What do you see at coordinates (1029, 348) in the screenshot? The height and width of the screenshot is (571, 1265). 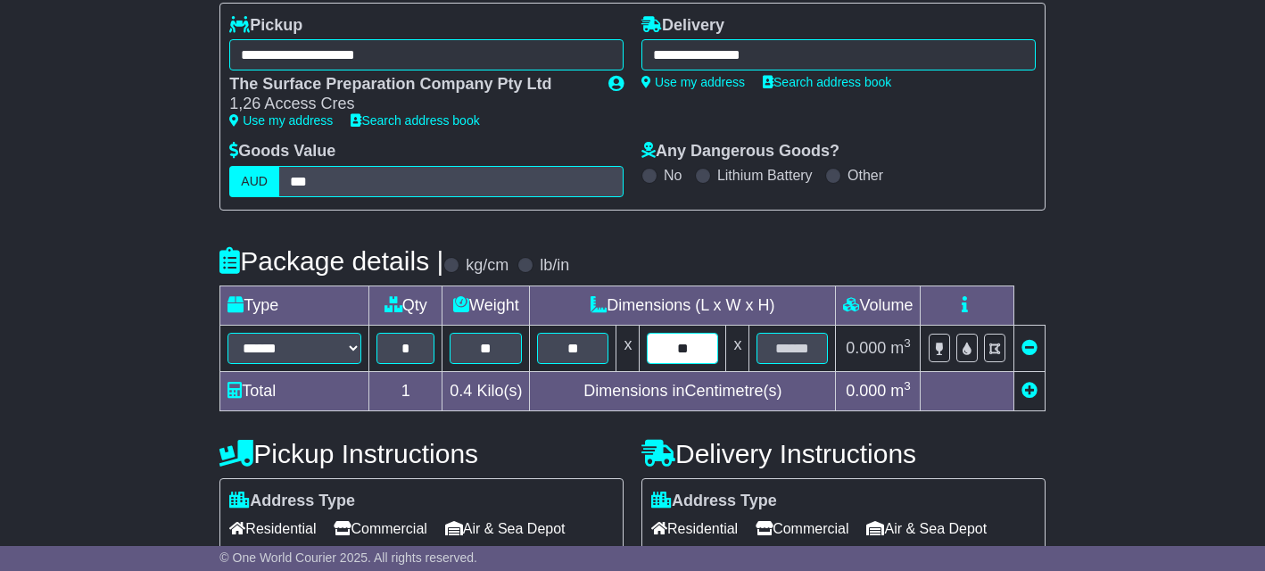 I see `a: Remove this item` at bounding box center [1029, 348].